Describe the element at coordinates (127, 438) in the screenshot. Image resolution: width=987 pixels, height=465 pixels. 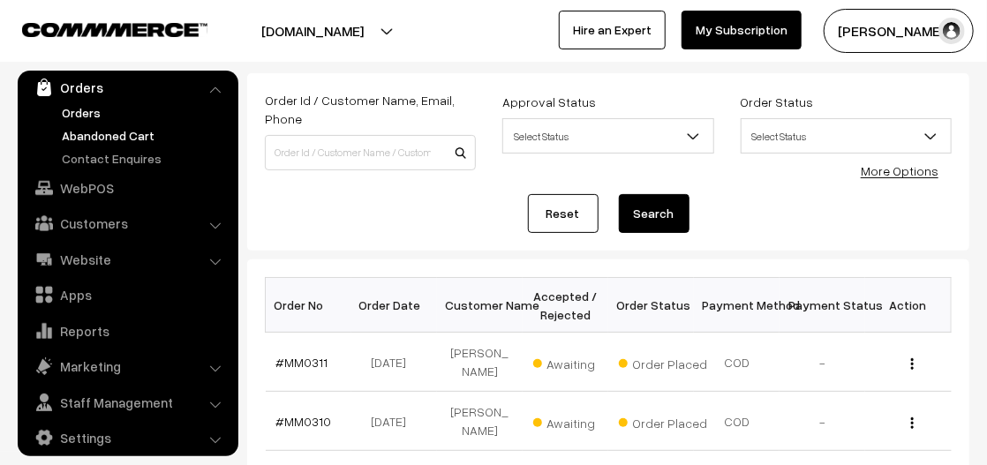
I see `a: Settings` at that location.